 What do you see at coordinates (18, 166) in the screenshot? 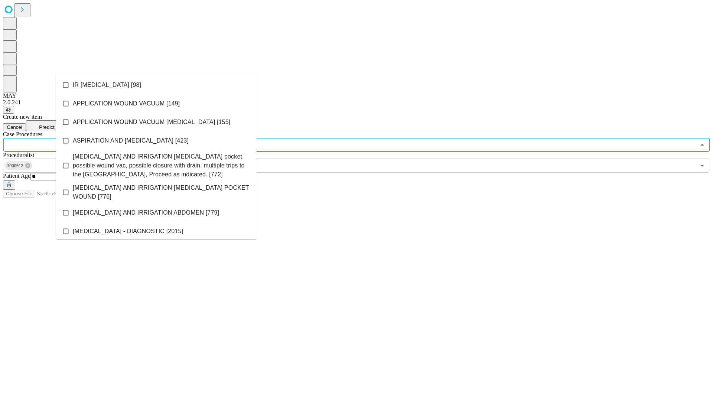
I see `div: 1000512` at bounding box center [18, 166].